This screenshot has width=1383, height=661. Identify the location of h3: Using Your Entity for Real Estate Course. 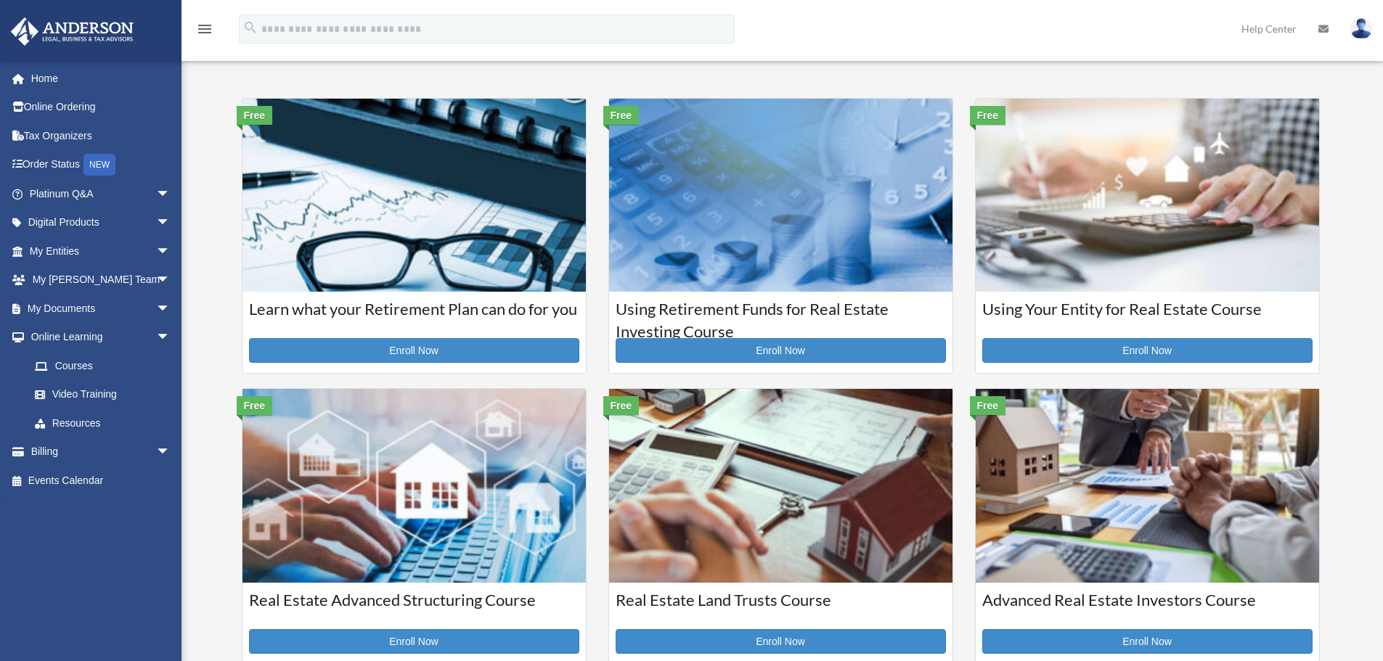
(1147, 317).